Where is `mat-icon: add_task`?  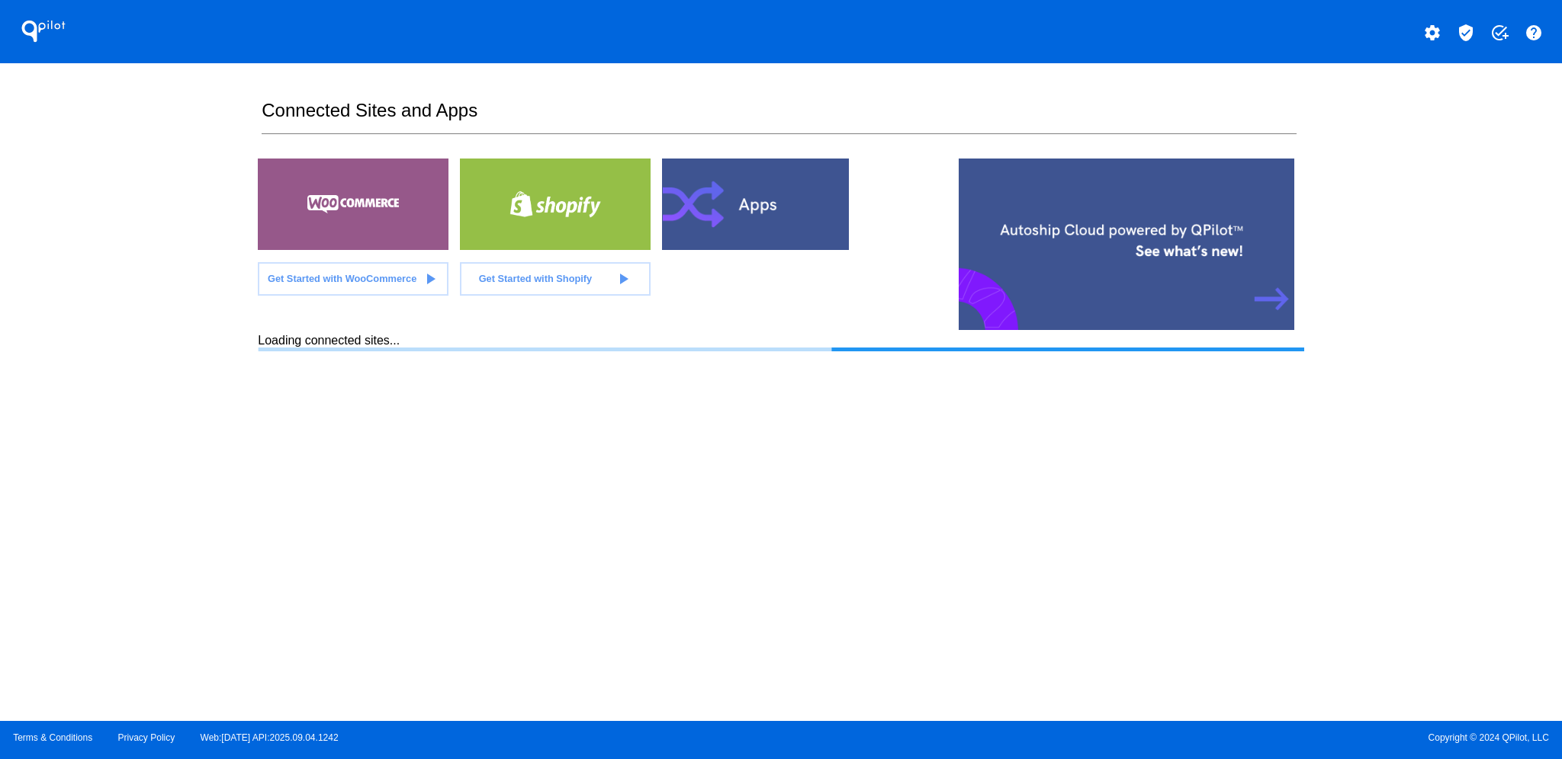
mat-icon: add_task is located at coordinates (1499, 33).